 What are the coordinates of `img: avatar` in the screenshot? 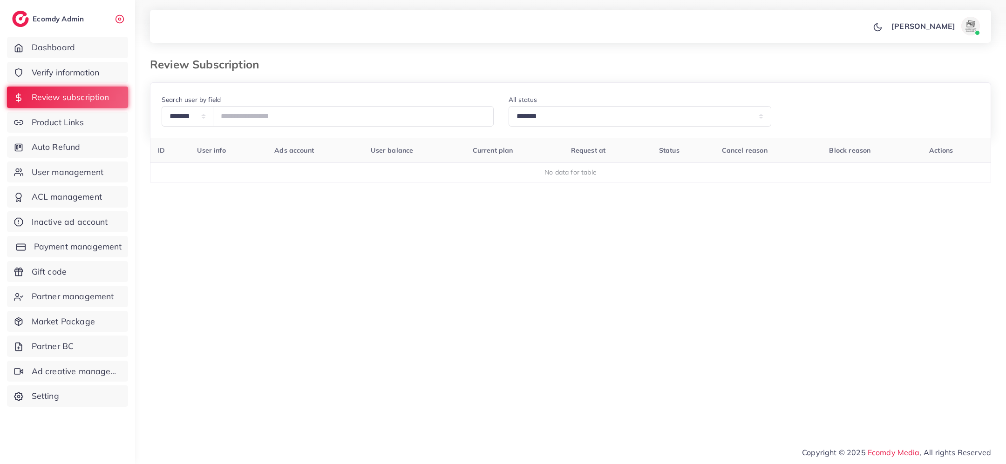 It's located at (970, 26).